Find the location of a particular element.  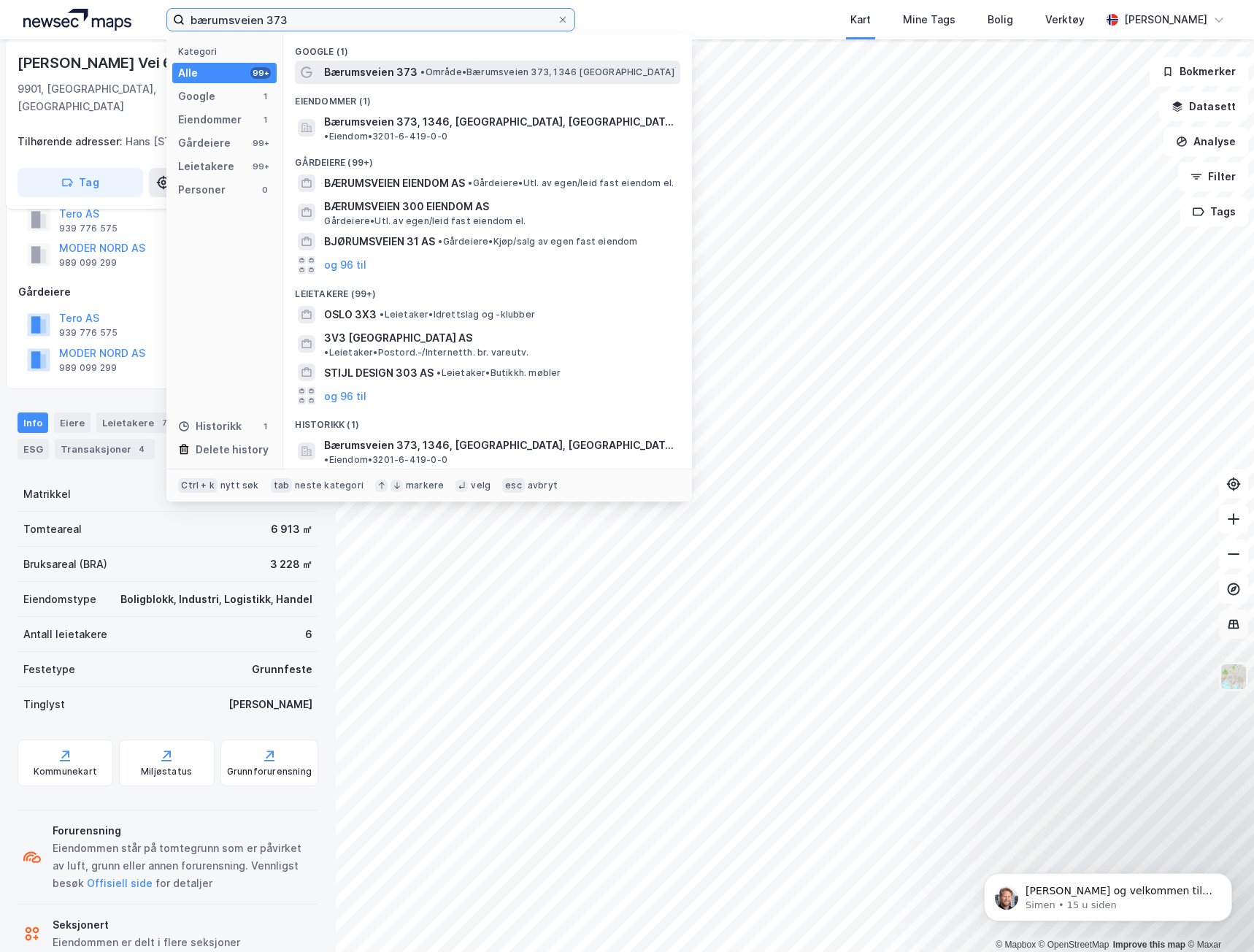

span: Leietaker • Butikkh. møbler is located at coordinates (499, 373).